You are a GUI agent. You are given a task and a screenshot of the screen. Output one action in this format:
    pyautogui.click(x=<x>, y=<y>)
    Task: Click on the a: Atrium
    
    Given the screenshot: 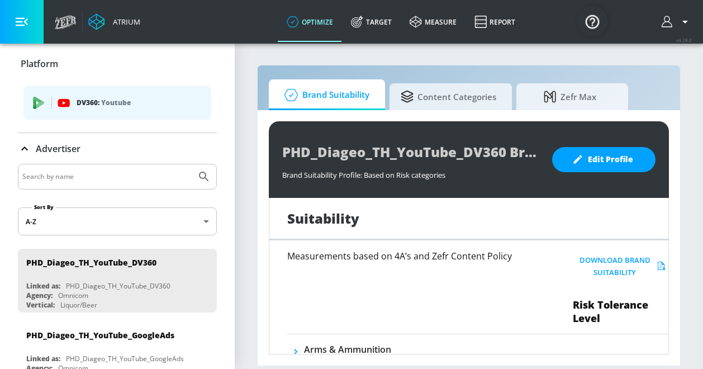 What is the action you would take?
    pyautogui.click(x=114, y=22)
    